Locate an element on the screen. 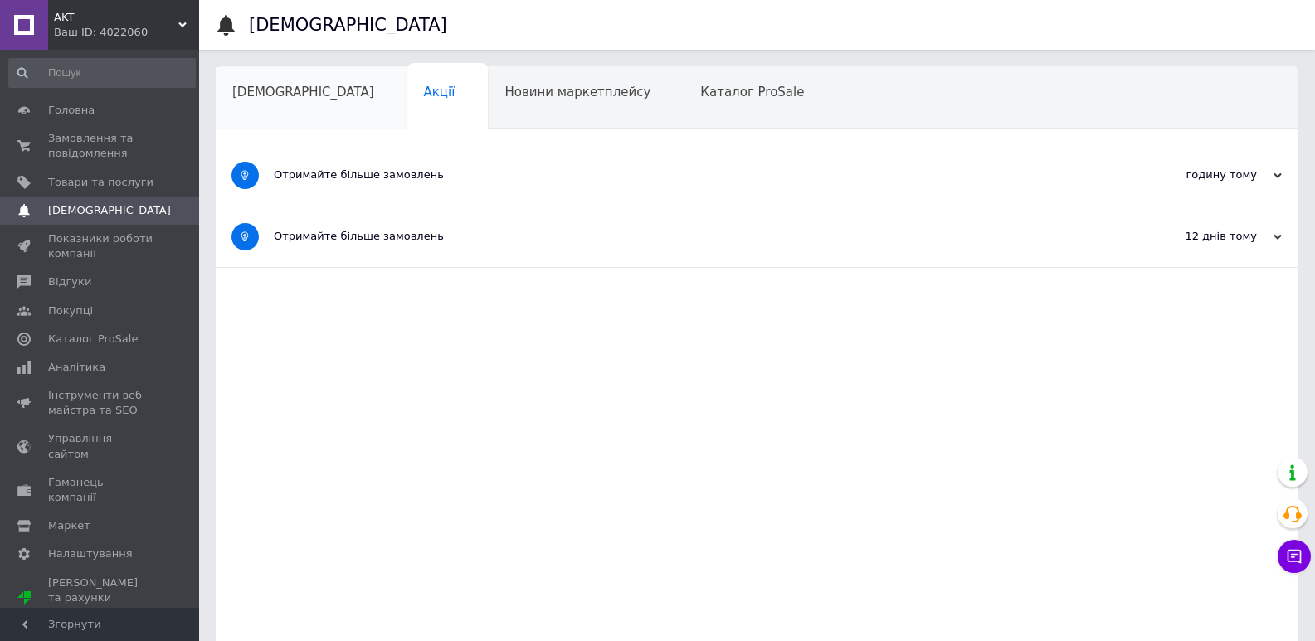 The image size is (1315, 641). span: Покупці is located at coordinates (71, 311).